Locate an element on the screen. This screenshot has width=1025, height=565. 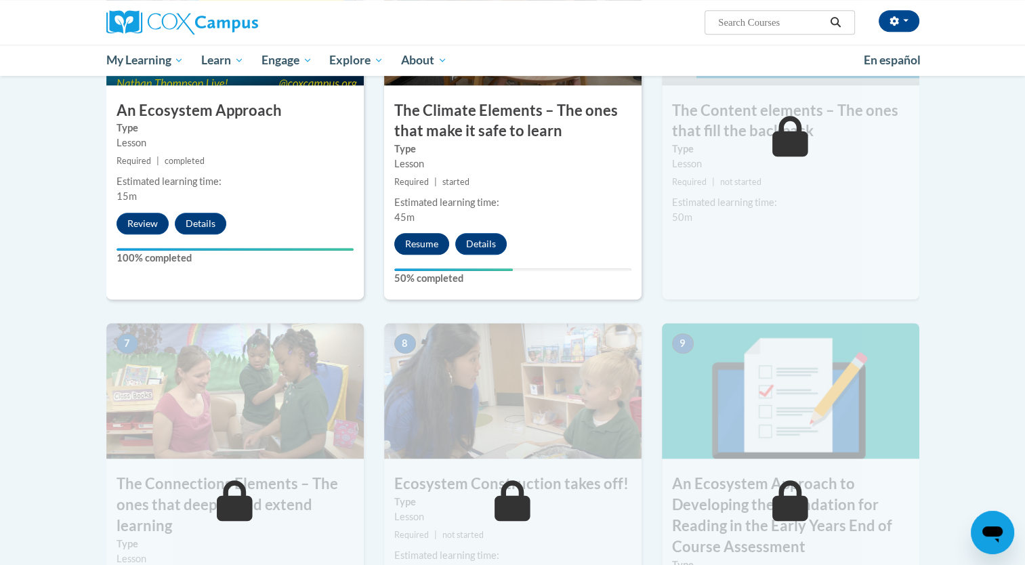
input: Search Courses is located at coordinates (771, 22).